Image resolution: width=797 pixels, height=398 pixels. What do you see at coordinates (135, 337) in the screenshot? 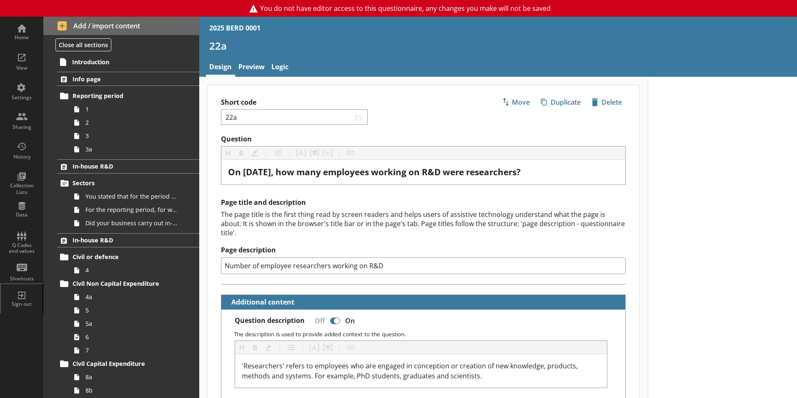
I see `a: 6` at bounding box center [135, 337].